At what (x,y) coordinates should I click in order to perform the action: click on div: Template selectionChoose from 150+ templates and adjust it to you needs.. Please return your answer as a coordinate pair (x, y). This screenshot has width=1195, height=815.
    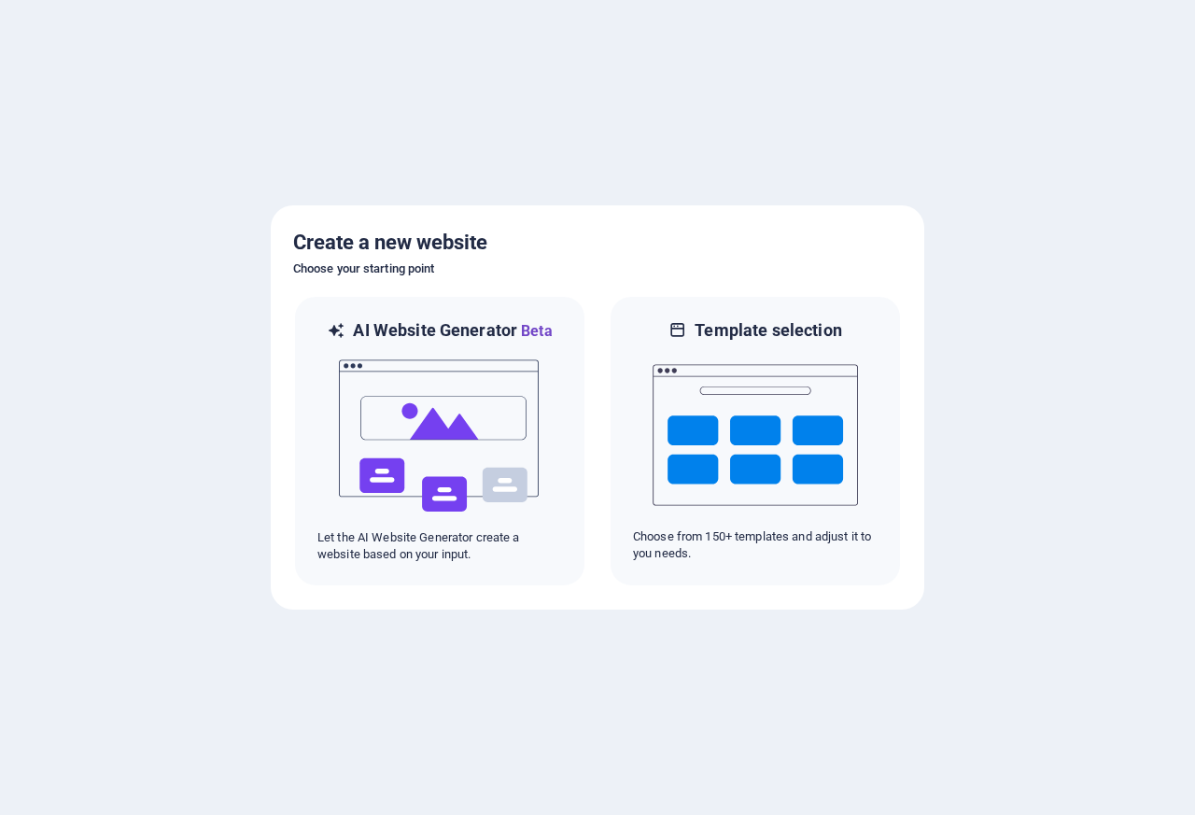
    Looking at the image, I should click on (755, 441).